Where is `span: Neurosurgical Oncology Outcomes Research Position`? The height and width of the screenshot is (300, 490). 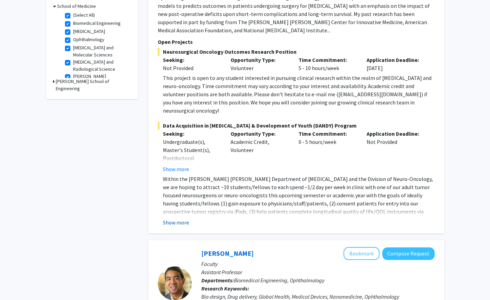
span: Neurosurgical Oncology Outcomes Research Position is located at coordinates (296, 52).